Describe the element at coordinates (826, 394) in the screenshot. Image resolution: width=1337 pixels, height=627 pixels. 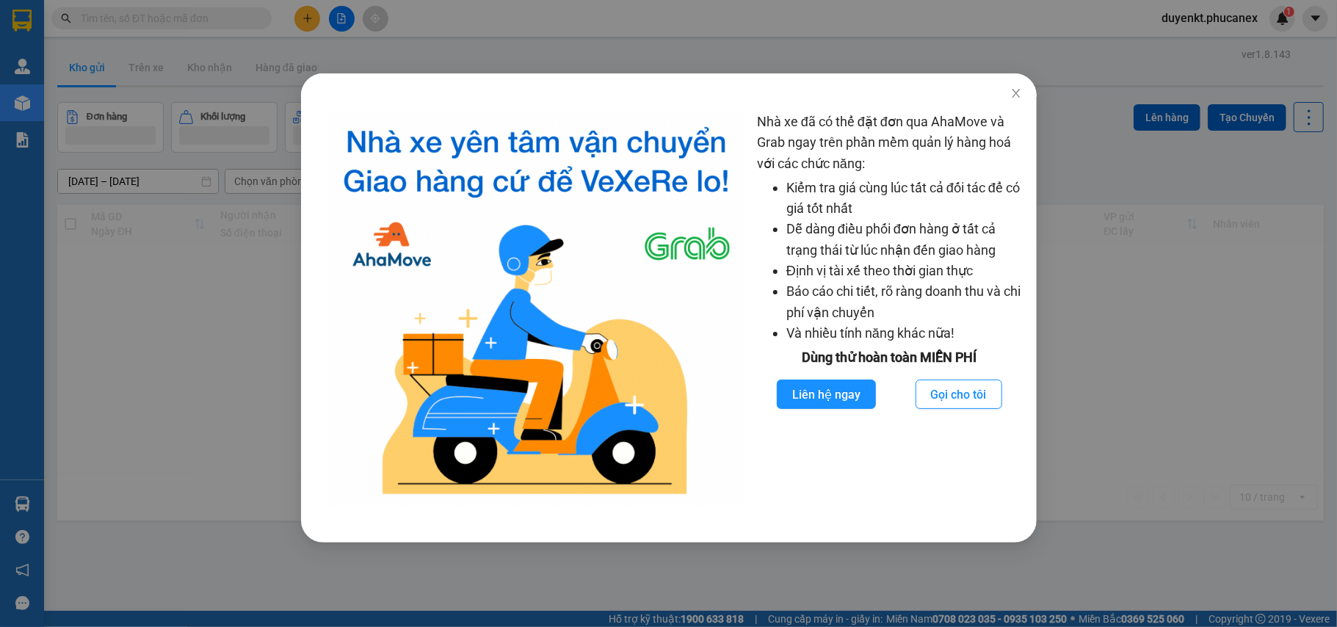
I see `button: Liên hệ ngay` at that location.